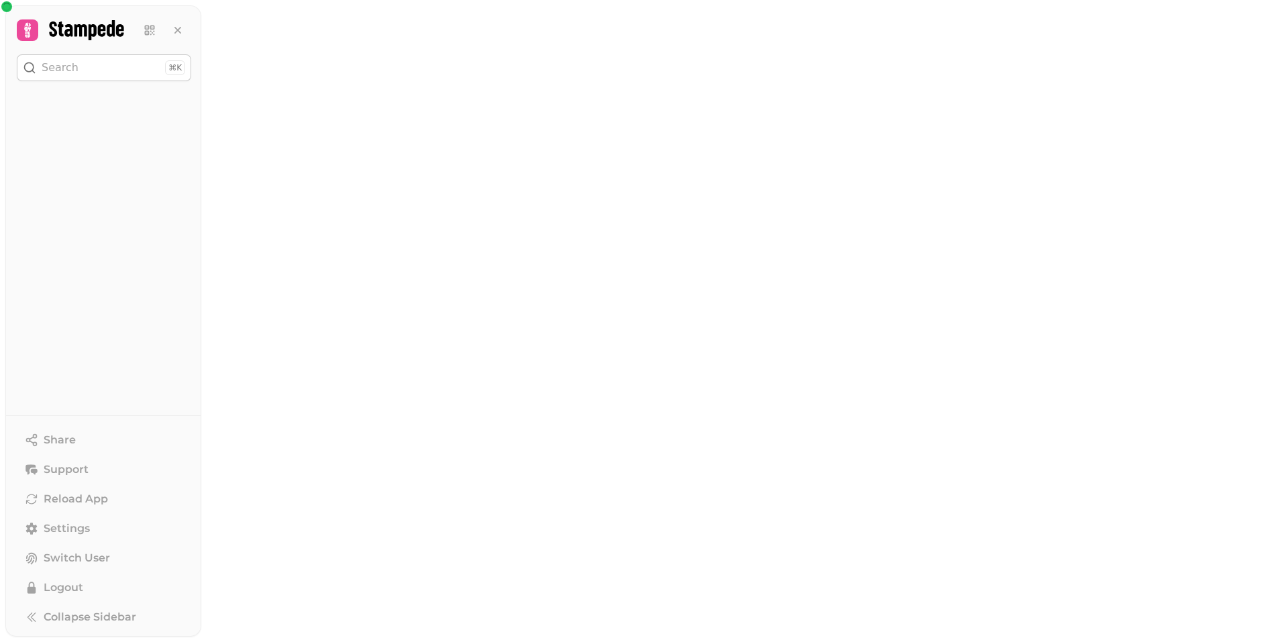 The width and height of the screenshot is (1288, 642). What do you see at coordinates (104, 499) in the screenshot?
I see `button: Reload App` at bounding box center [104, 499].